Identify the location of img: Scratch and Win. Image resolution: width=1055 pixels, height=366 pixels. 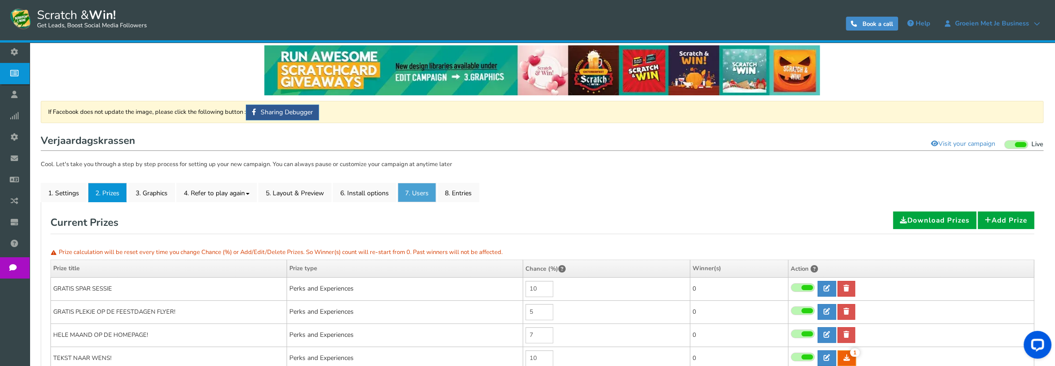
(21, 19).